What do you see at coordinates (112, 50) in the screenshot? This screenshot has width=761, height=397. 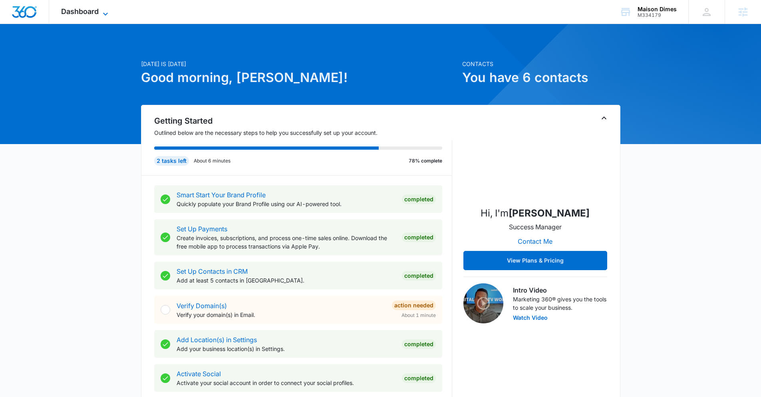 I see `div: Keywords by Traffic` at bounding box center [112, 50].